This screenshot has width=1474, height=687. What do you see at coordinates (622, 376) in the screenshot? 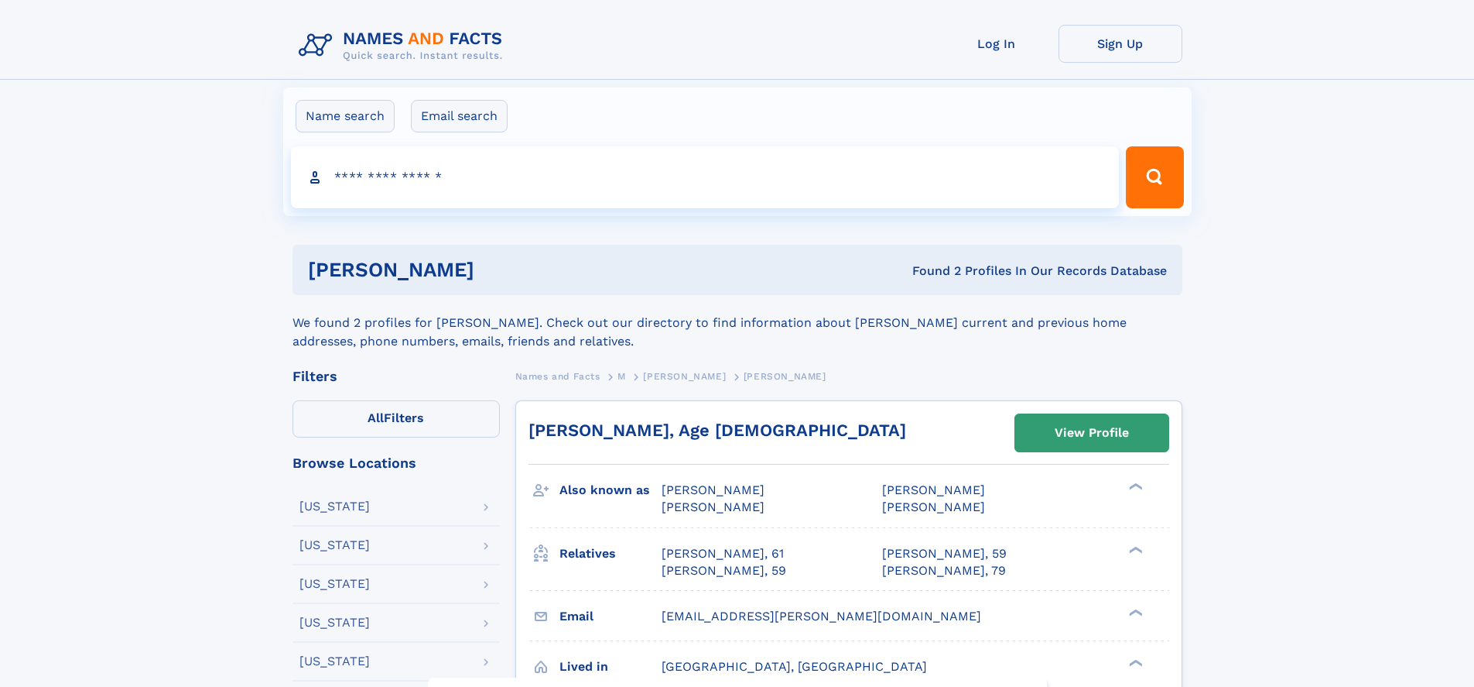
I see `span: M` at bounding box center [622, 376].